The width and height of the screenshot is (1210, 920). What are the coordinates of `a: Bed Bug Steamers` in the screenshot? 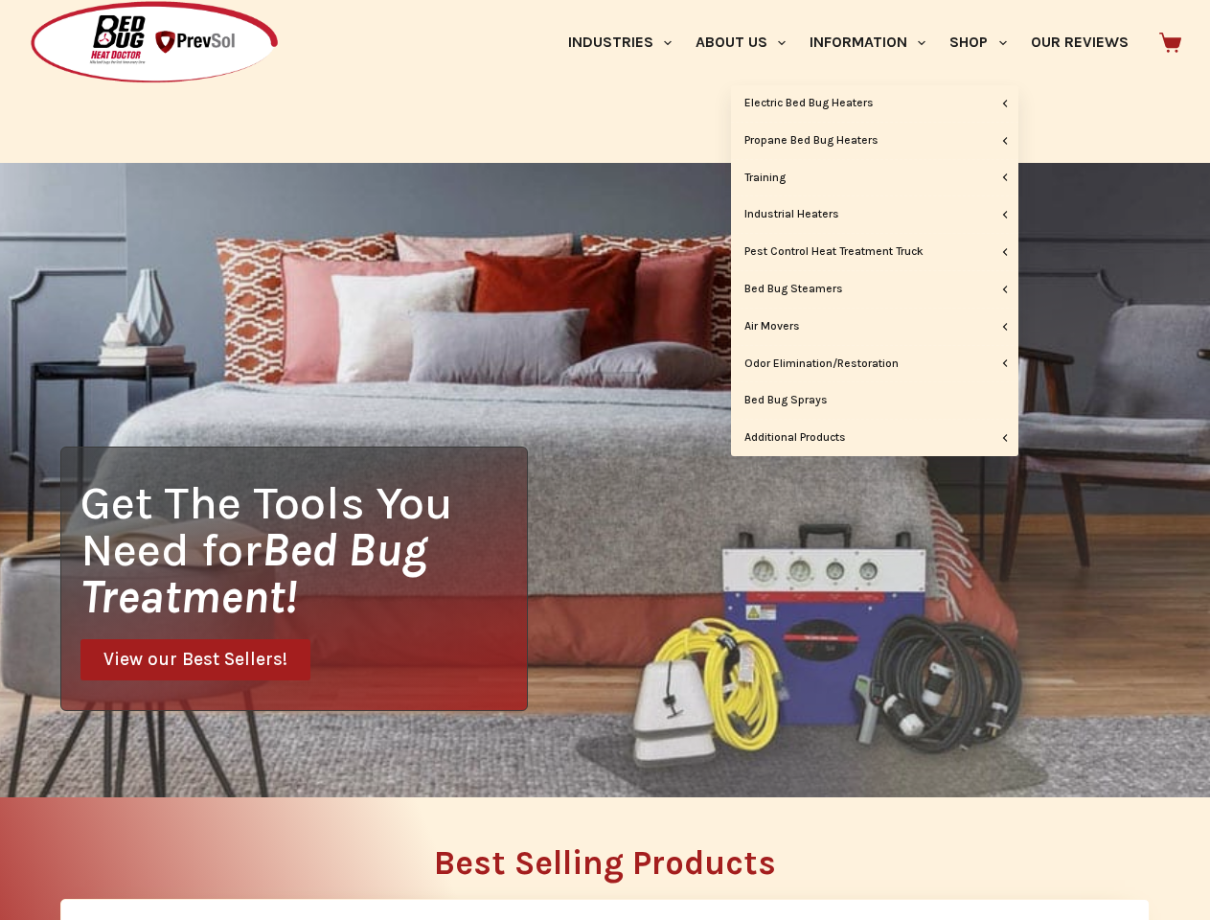 It's located at (875, 289).